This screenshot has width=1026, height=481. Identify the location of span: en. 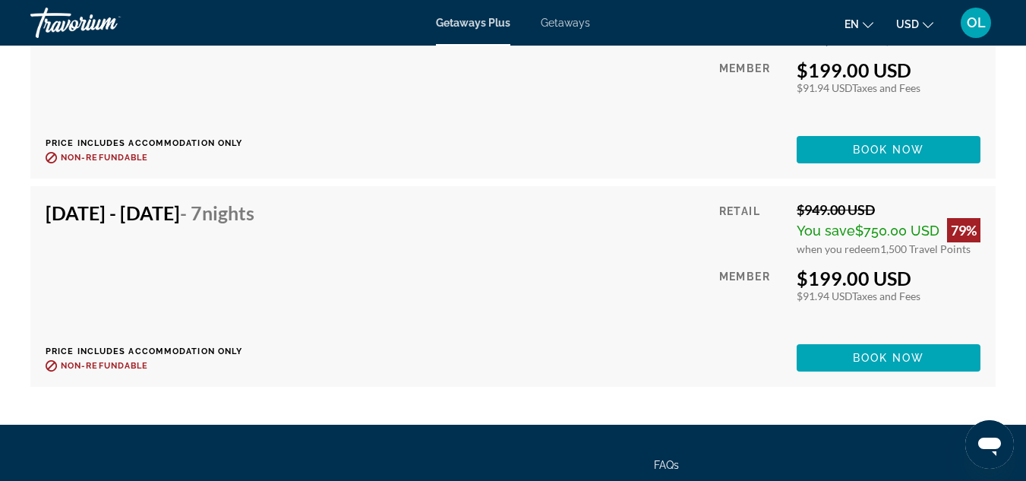
(851, 24).